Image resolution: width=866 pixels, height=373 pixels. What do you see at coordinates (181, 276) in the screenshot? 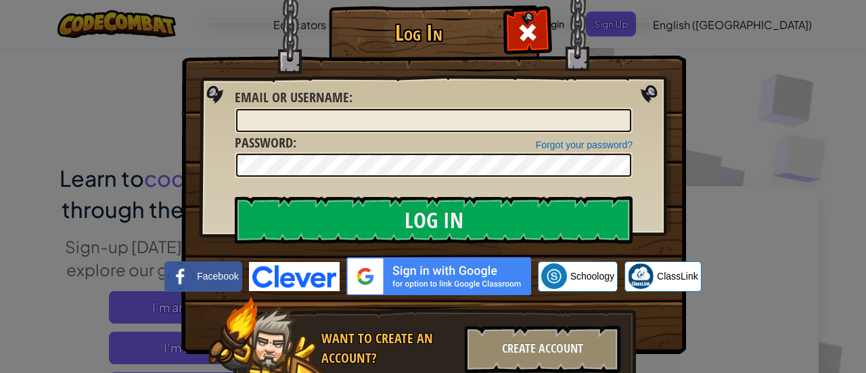
I see `img: facebook_small.png` at bounding box center [181, 276].